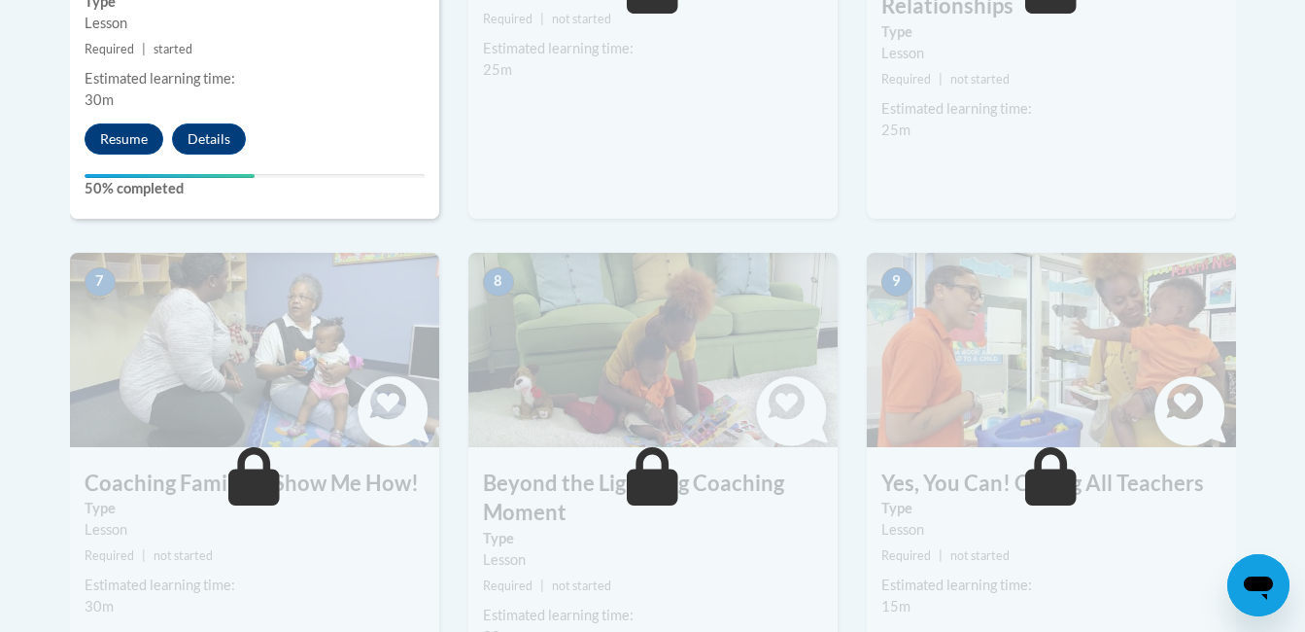 Image resolution: width=1305 pixels, height=632 pixels. Describe the element at coordinates (896, 605) in the screenshot. I see `span: 15m` at that location.